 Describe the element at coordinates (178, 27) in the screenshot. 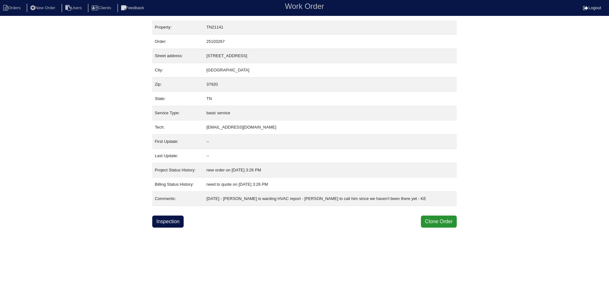

I see `td: Property:` at that location.